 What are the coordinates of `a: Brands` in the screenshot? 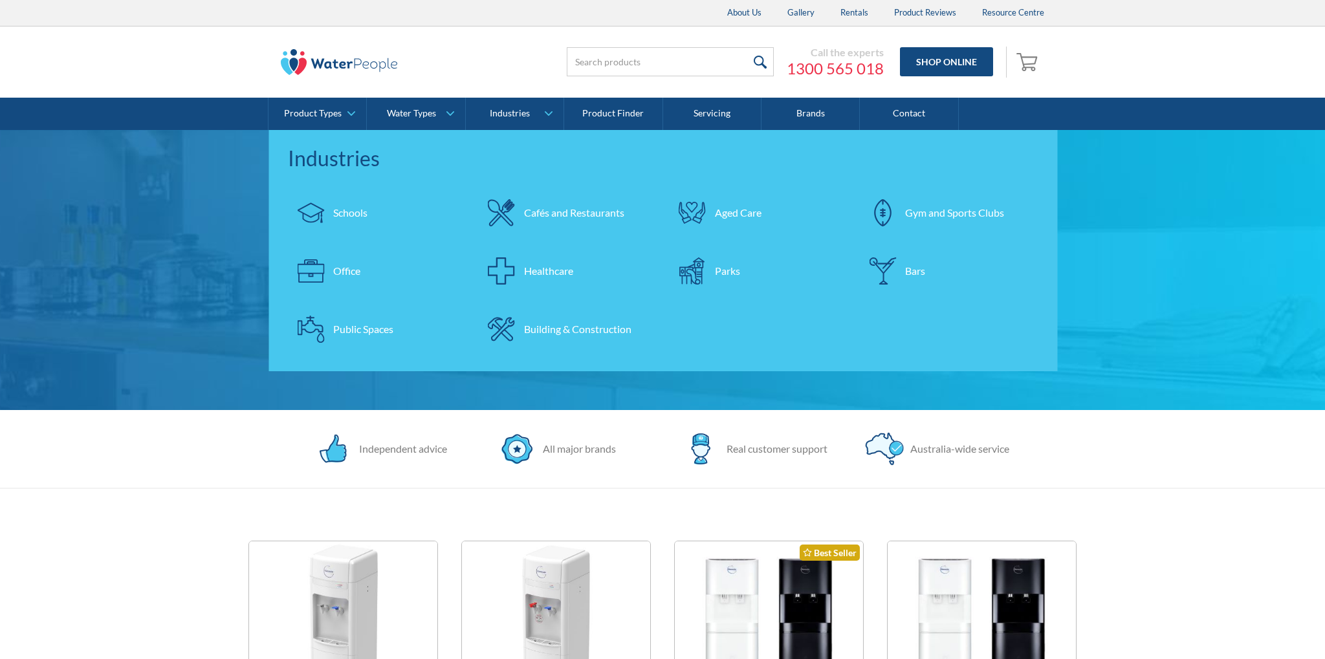 It's located at (811, 114).